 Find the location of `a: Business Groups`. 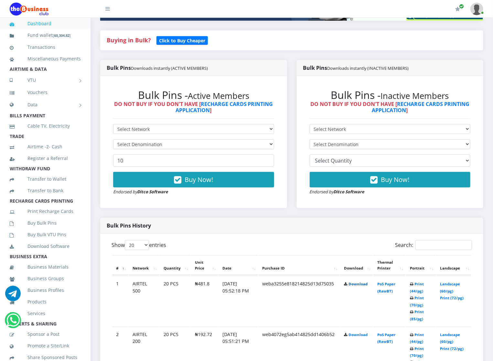

a: Business Groups is located at coordinates (45, 279).